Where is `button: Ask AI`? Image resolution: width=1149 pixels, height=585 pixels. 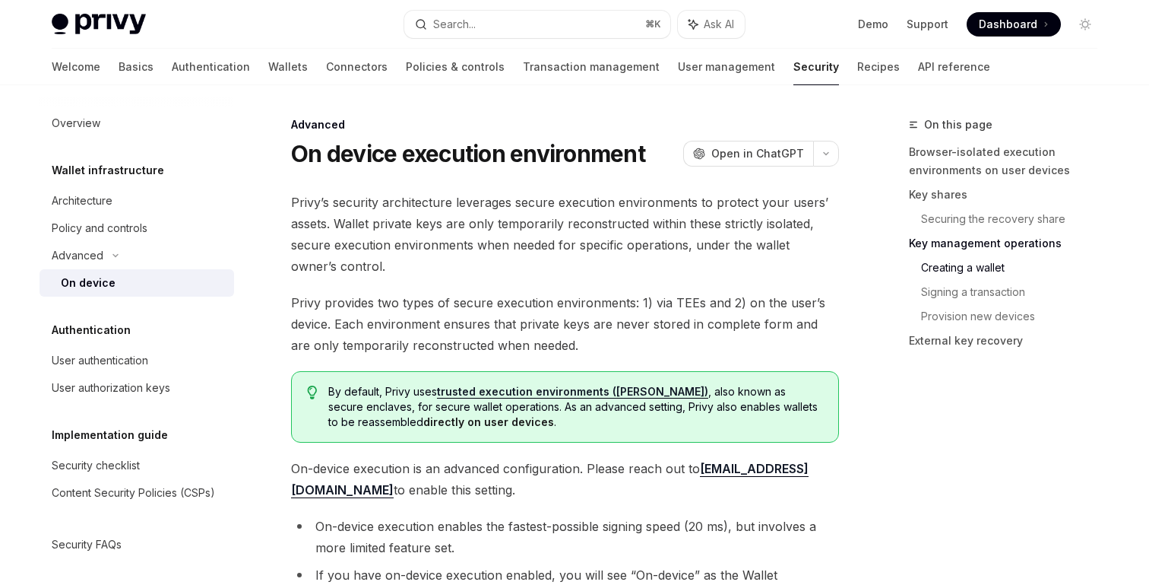
button: Ask AI is located at coordinates (712, 24).